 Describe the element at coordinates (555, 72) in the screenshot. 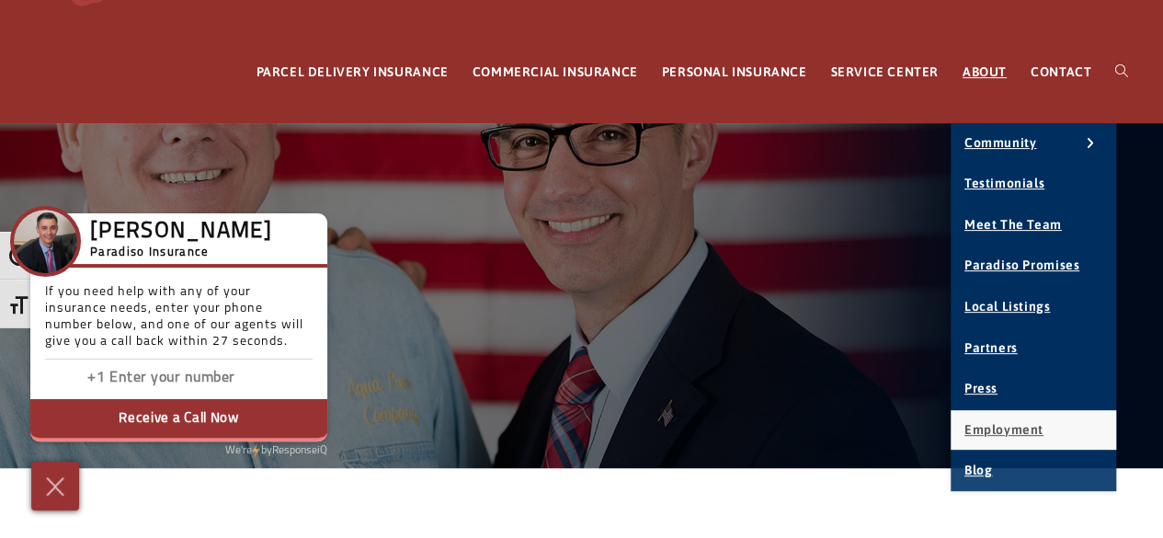

I see `span: COMMERCIAL INSURANCE` at that location.